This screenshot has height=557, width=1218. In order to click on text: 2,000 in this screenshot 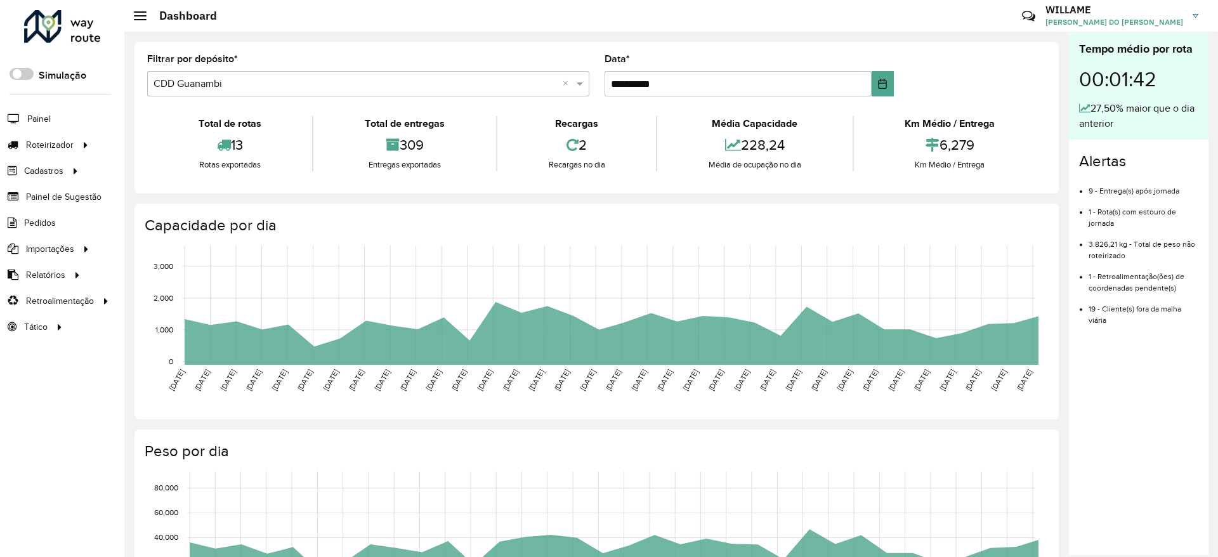, I will do `click(163, 297)`.